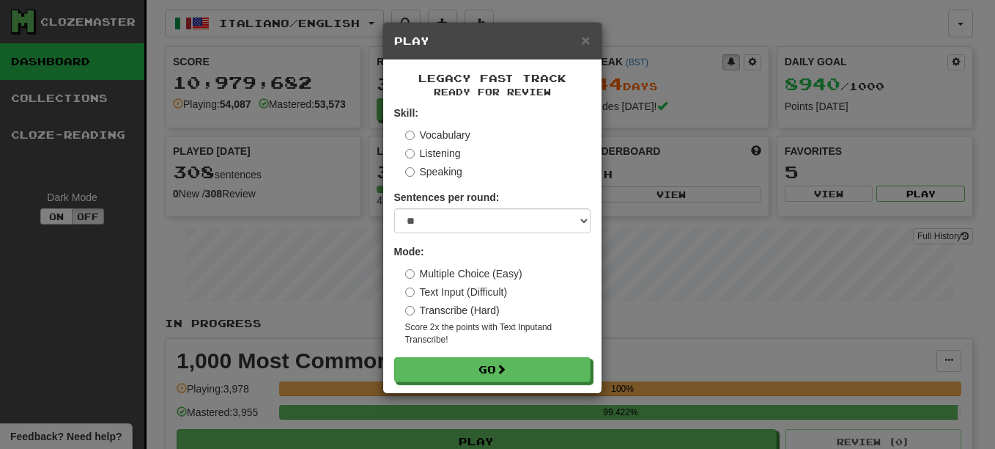 The width and height of the screenshot is (995, 449). Describe the element at coordinates (452, 310) in the screenshot. I see `label: Transcribe (Hard)` at that location.